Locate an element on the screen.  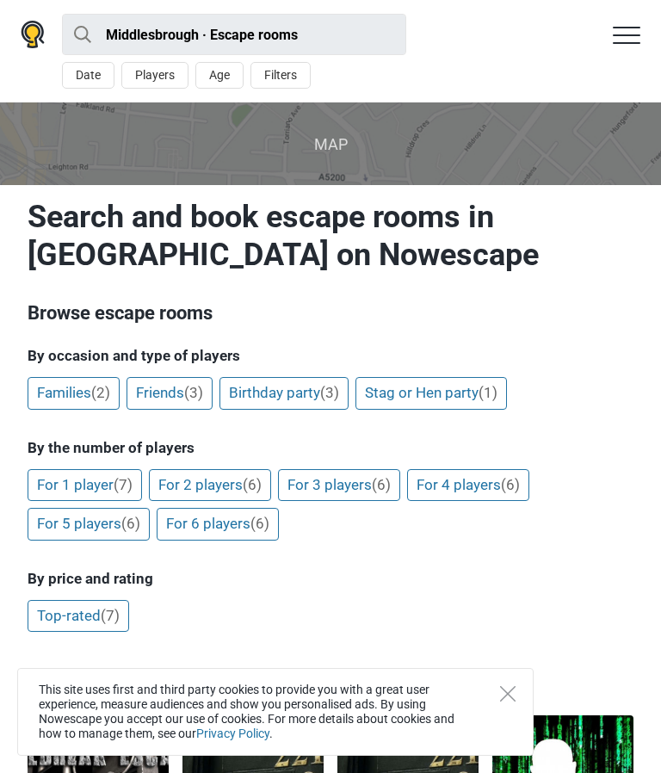
button: Close is located at coordinates (508, 694).